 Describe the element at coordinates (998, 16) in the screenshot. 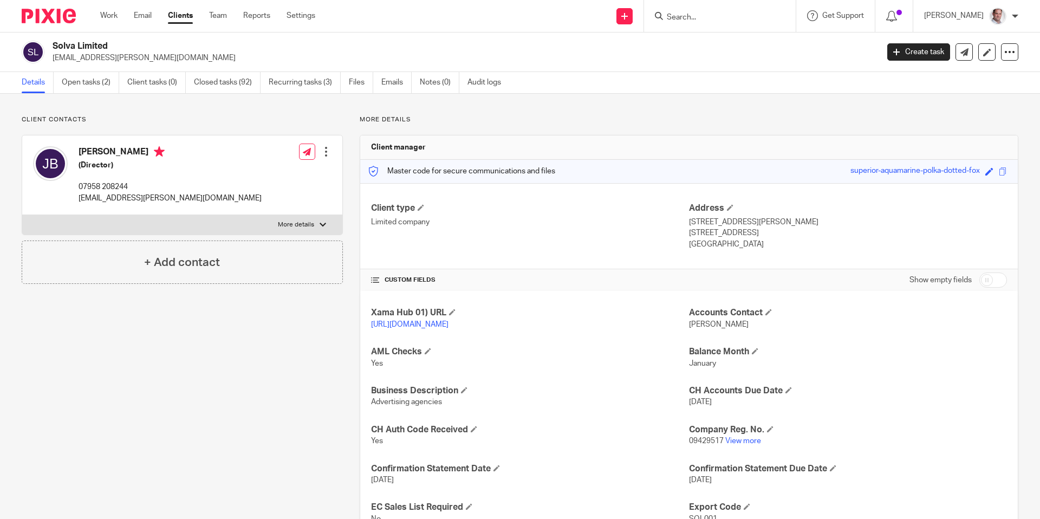

I see `img: Munro%20Partners-3202.jpg` at that location.